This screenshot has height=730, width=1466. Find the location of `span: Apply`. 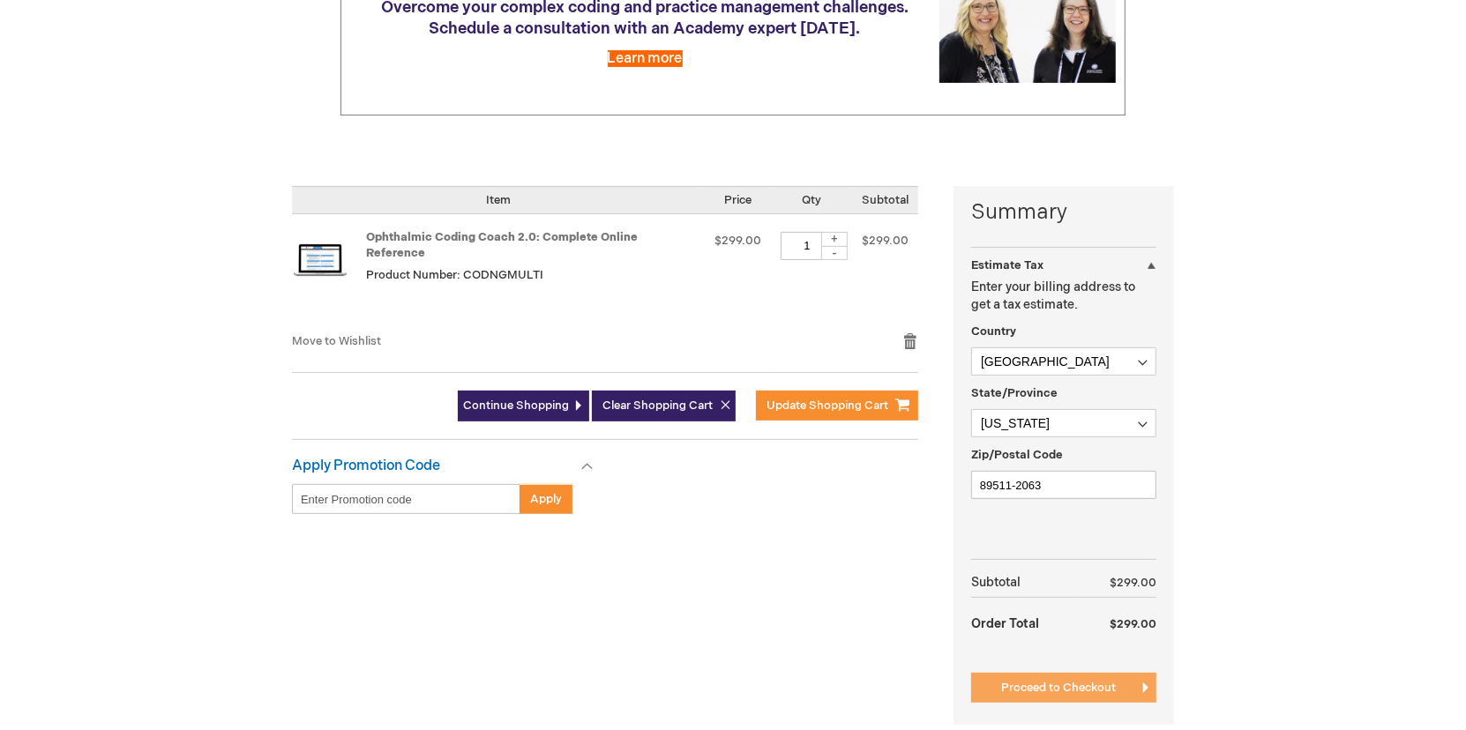

span: Apply is located at coordinates (546, 499).